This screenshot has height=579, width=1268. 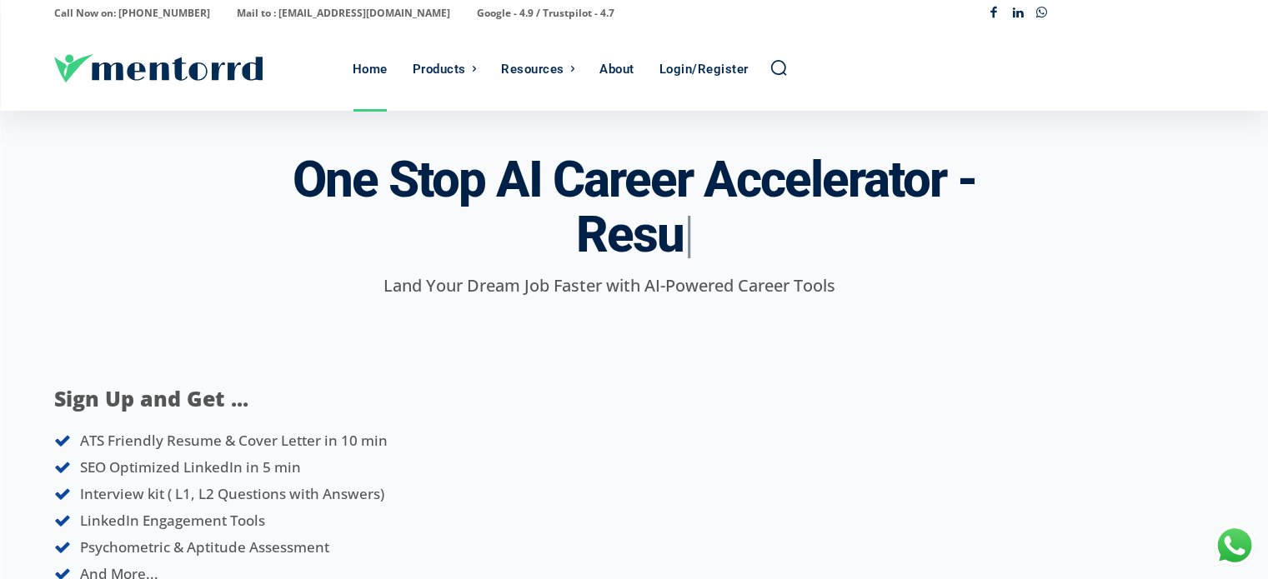 What do you see at coordinates (199, 68) in the screenshot?
I see `a: Logo` at bounding box center [199, 68].